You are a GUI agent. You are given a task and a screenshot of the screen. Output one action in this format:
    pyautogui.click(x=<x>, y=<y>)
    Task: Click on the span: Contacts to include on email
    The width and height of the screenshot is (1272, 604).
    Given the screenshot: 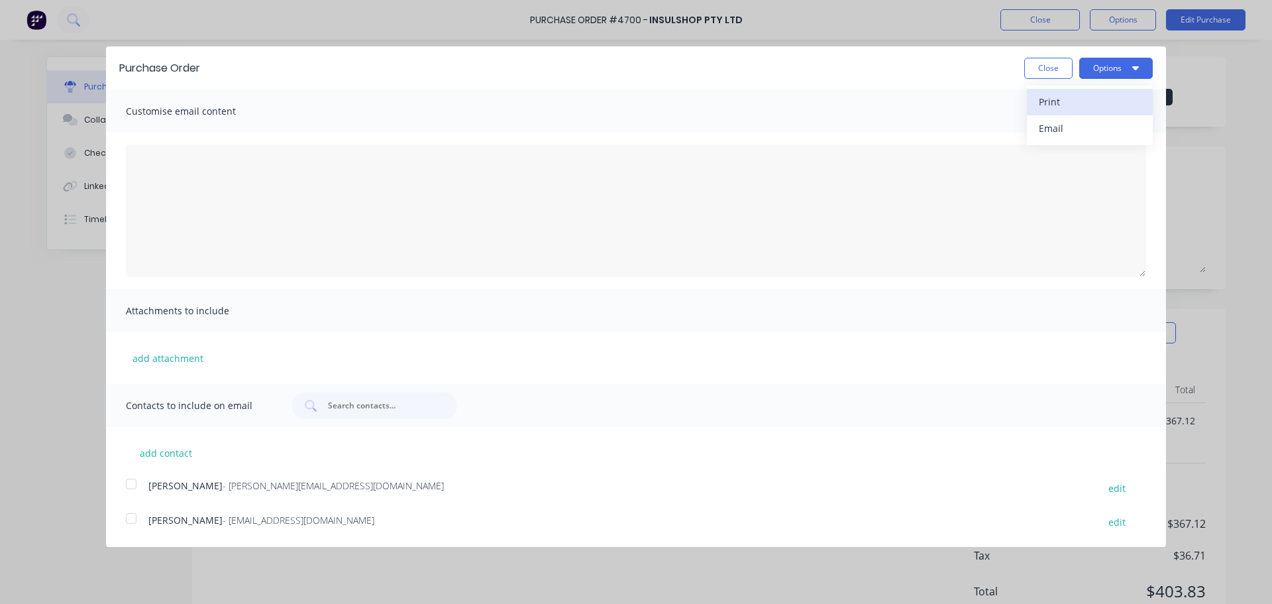 What is the action you would take?
    pyautogui.click(x=199, y=406)
    